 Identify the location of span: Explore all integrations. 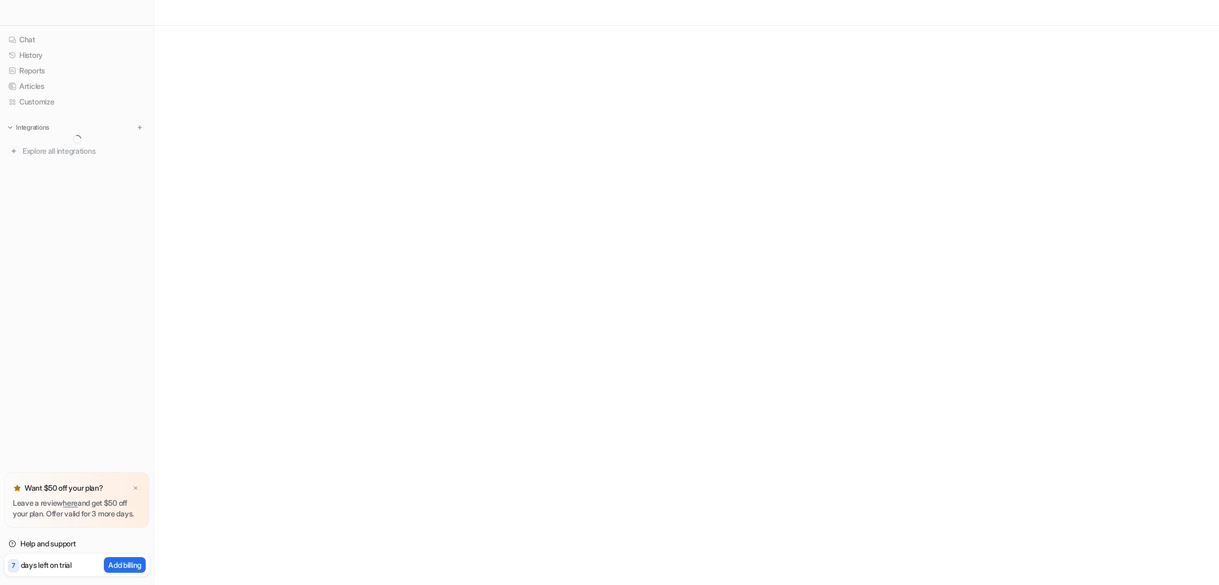
(84, 151).